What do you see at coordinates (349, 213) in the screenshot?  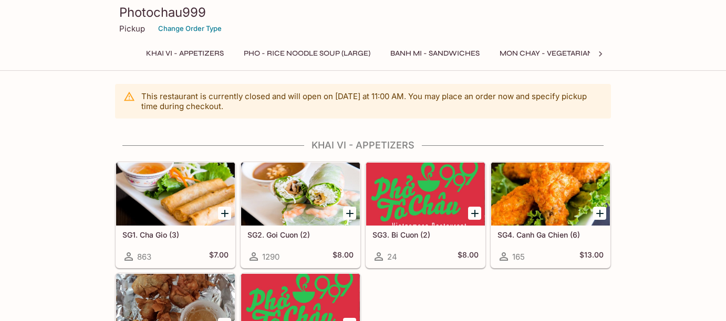 I see `button: Add SG2. Goi Cuon (2)` at bounding box center [349, 213].